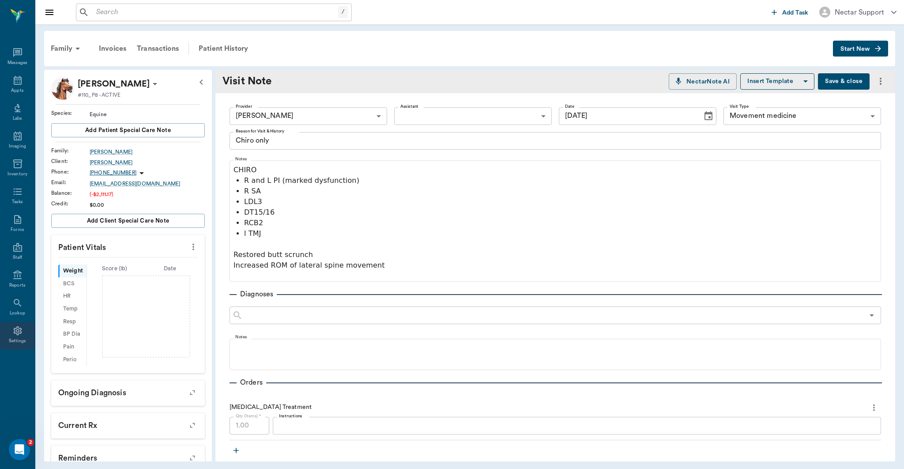  I want to click on div: Temp, so click(72, 309).